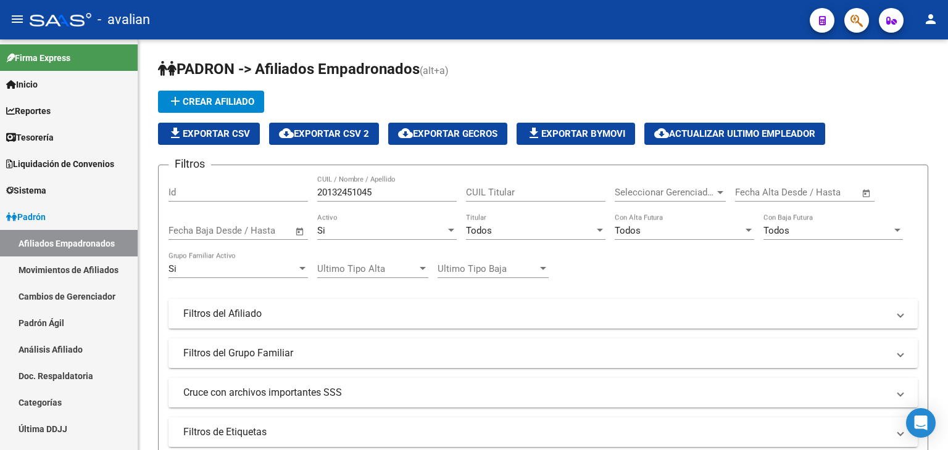  Describe the element at coordinates (665, 193) in the screenshot. I see `span: Seleccionar Gerenciador` at that location.